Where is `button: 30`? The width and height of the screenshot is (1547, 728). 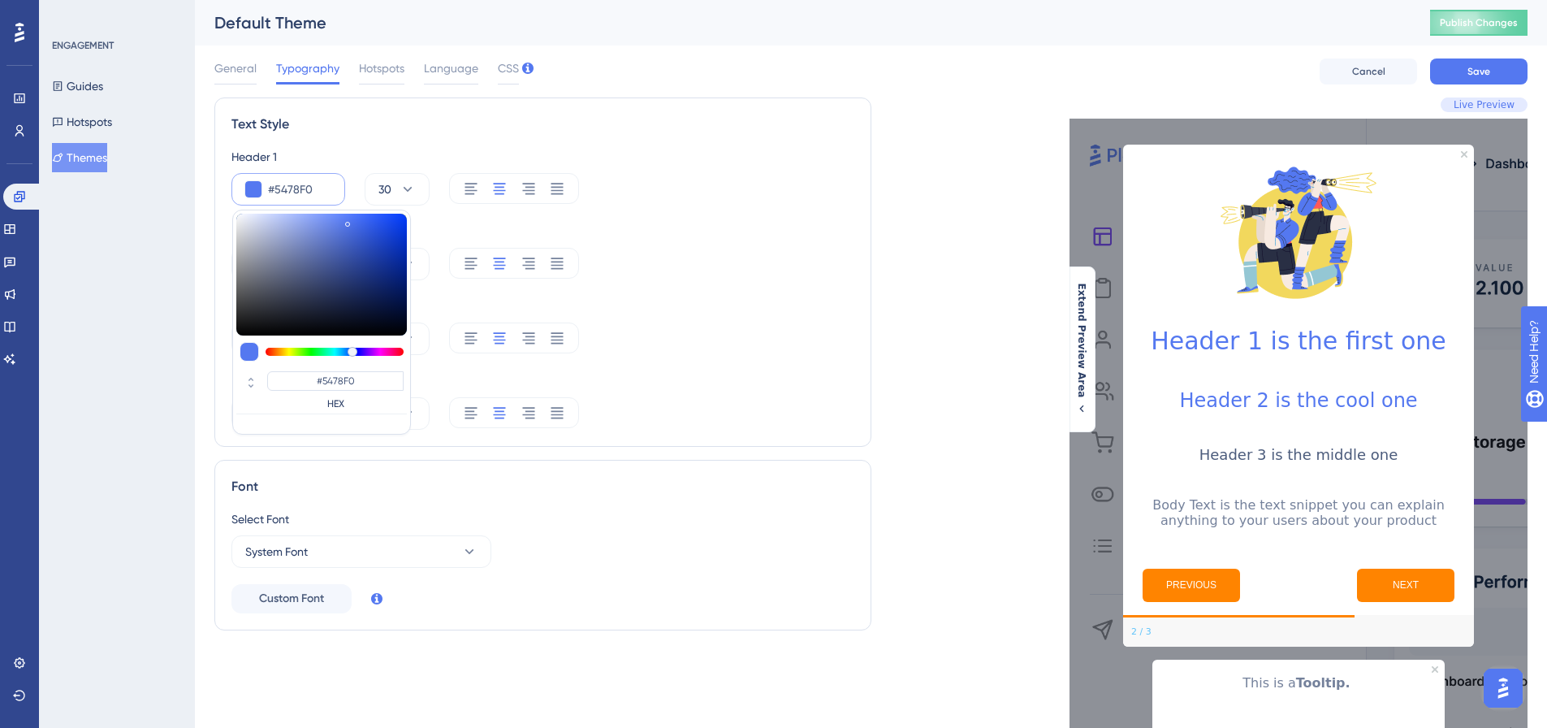 button: 30 is located at coordinates (397, 189).